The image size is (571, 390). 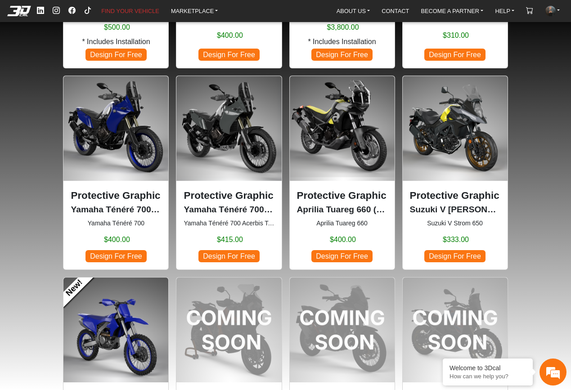 I want to click on p: Yamaha Ténéré 700 (2019-2024), so click(x=116, y=210).